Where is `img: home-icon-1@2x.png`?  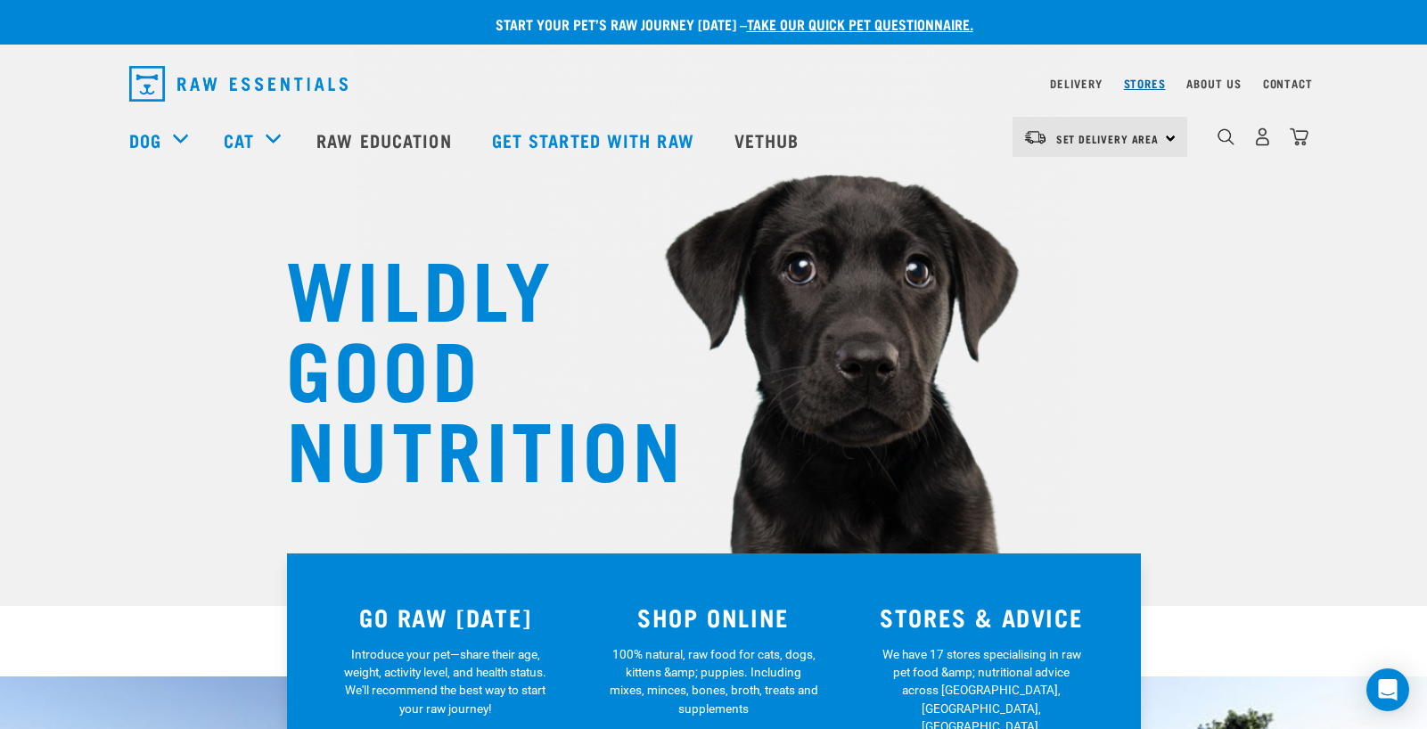 img: home-icon-1@2x.png is located at coordinates (1226, 136).